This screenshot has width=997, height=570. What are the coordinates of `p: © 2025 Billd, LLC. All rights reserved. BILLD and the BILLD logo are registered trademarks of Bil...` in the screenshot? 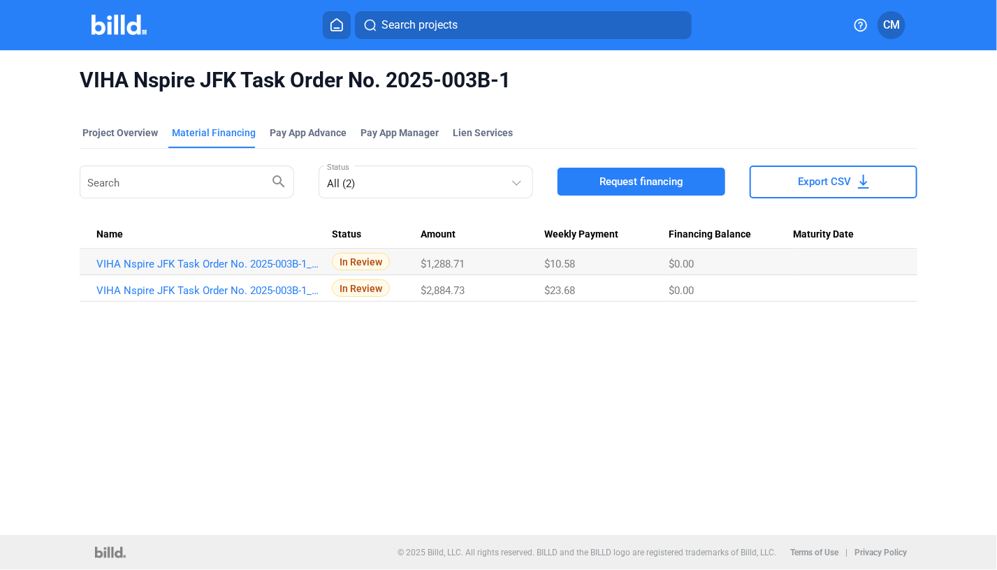 It's located at (587, 552).